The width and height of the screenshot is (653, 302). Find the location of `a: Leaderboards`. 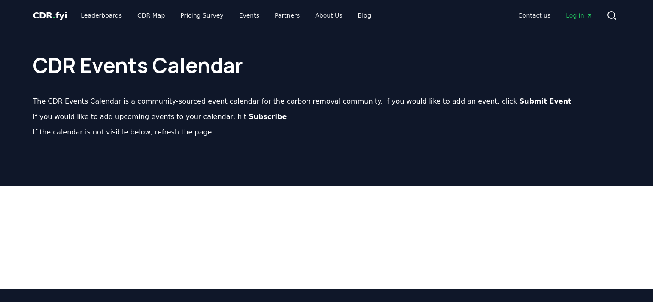

a: Leaderboards is located at coordinates (101, 15).